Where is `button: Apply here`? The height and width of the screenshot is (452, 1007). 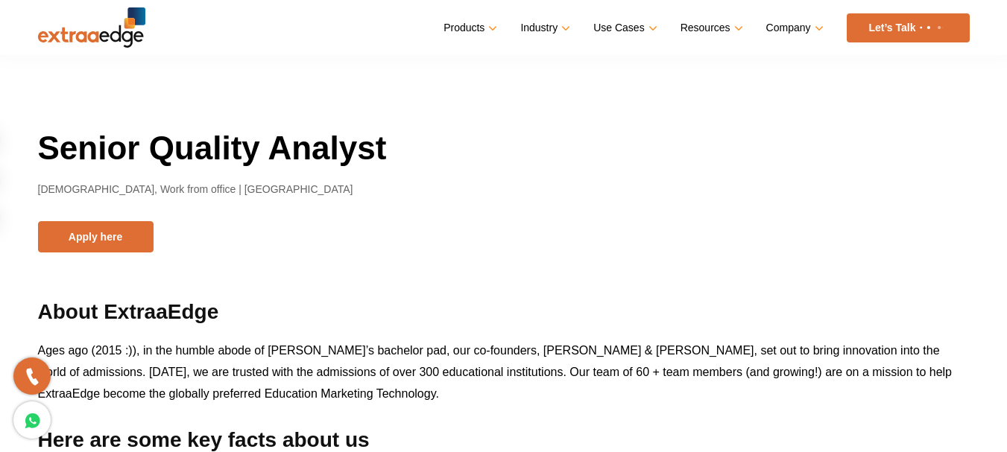 button: Apply here is located at coordinates (95, 237).